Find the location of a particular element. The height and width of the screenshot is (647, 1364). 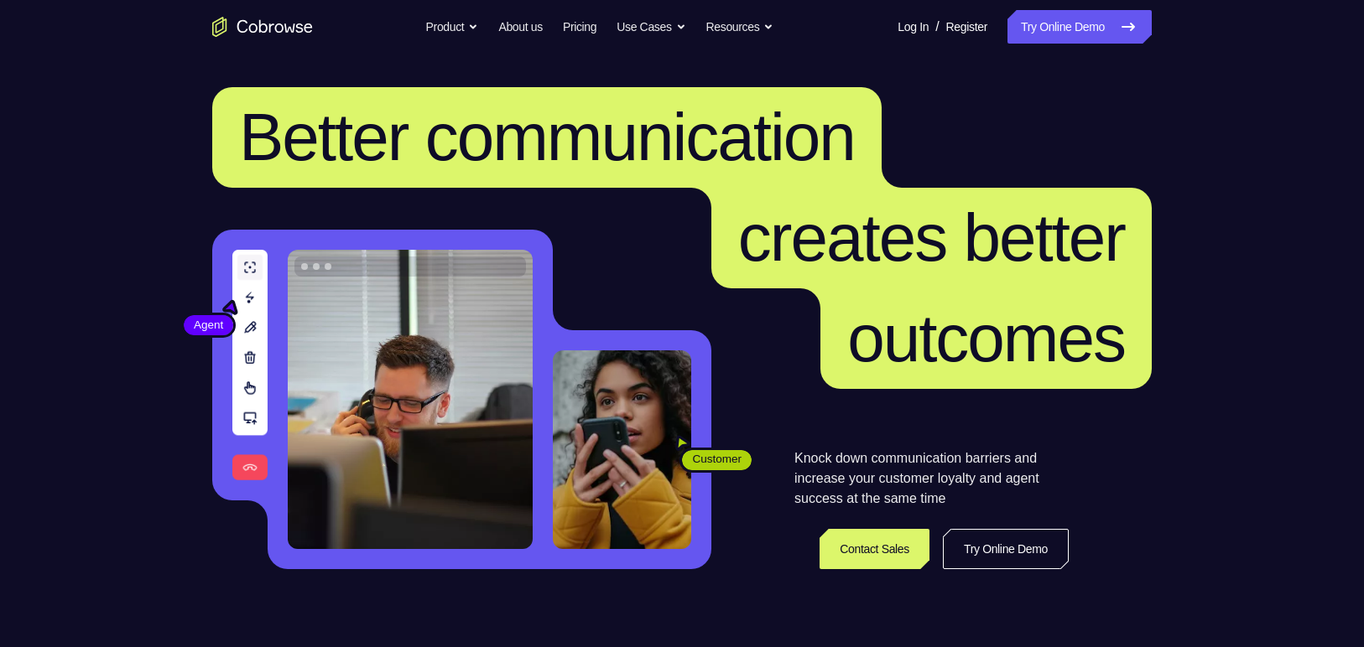

span: Better communication is located at coordinates (547, 137).